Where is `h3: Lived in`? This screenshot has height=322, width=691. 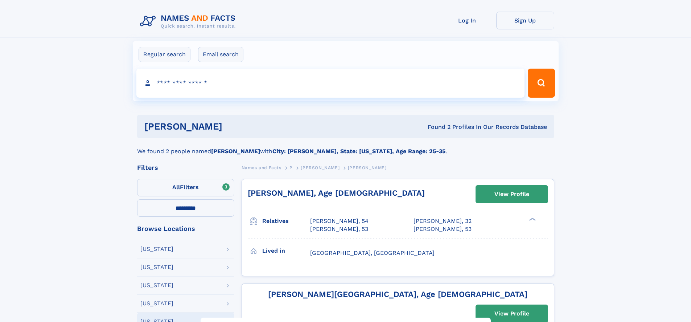 h3: Lived in is located at coordinates (286, 251).